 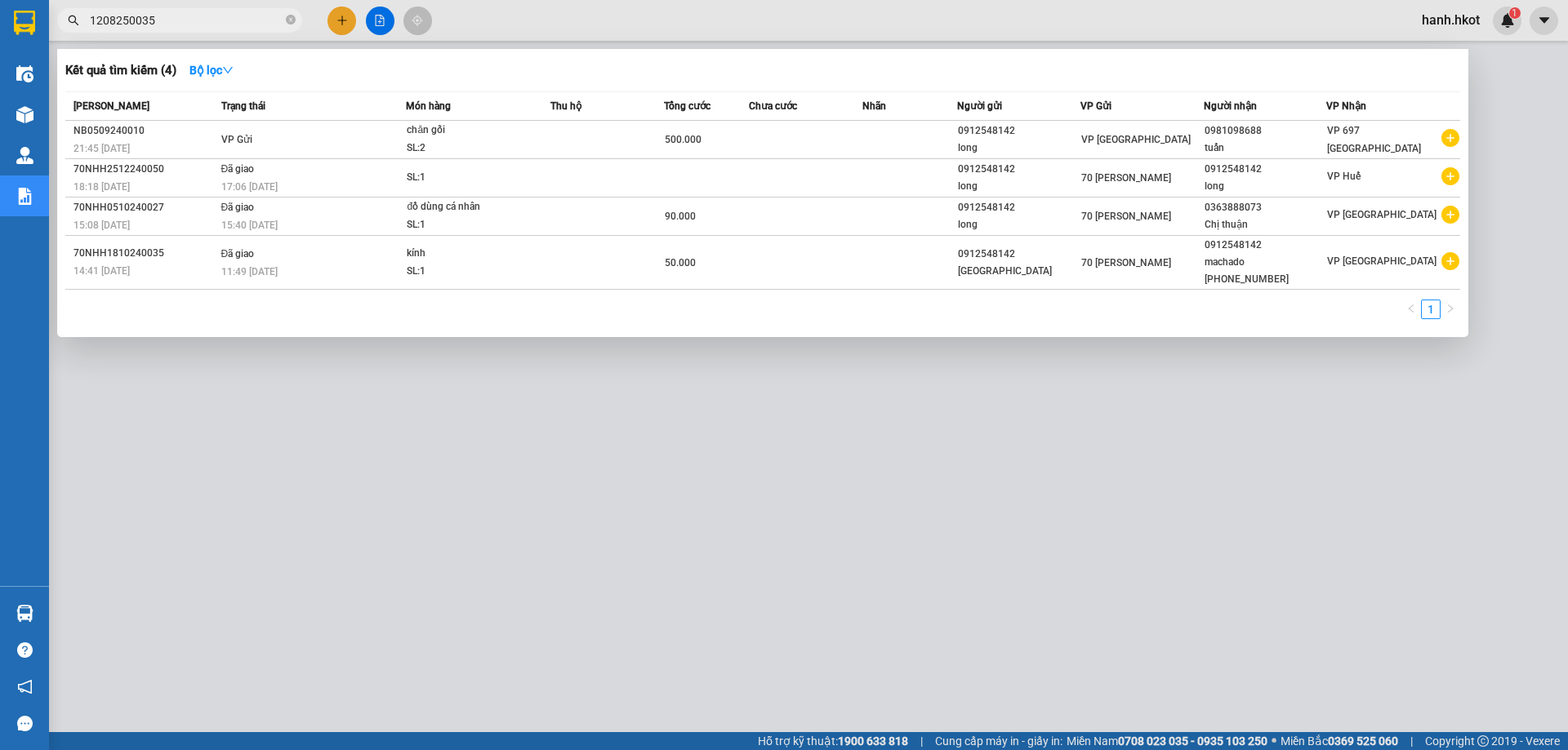 I want to click on span: question-circle, so click(x=24, y=650).